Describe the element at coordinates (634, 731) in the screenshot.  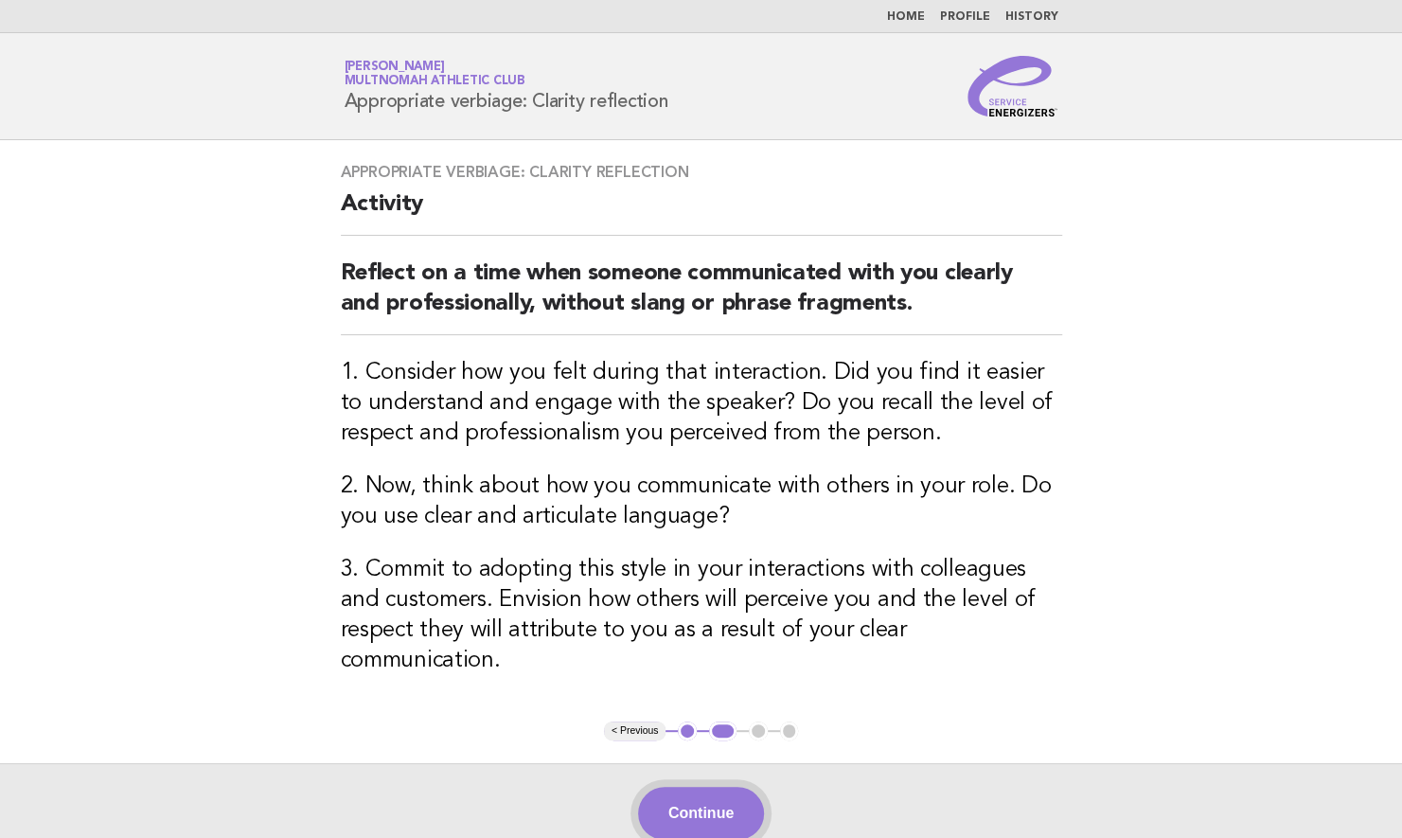
I see `button: < Previous` at that location.